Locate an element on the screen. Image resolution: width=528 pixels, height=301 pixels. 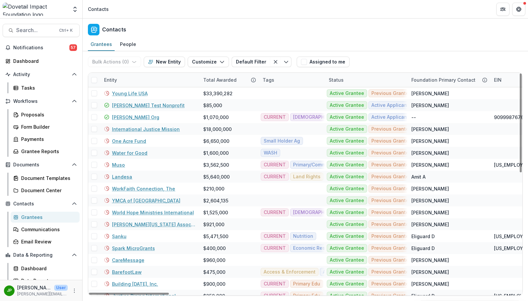
a: Young Life USA is located at coordinates (130, 93).